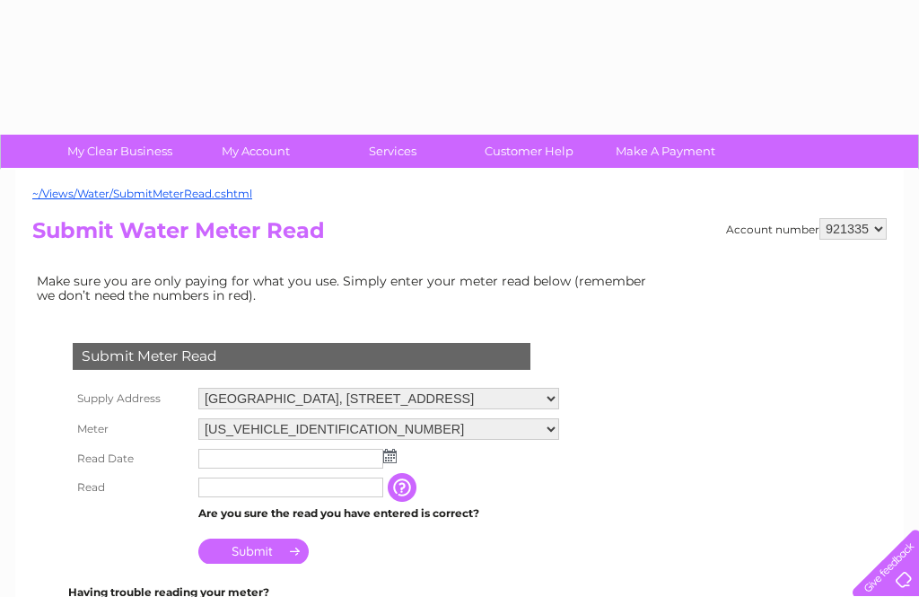 This screenshot has height=597, width=919. Describe the element at coordinates (302, 356) in the screenshot. I see `div: Submit Meter Read` at that location.